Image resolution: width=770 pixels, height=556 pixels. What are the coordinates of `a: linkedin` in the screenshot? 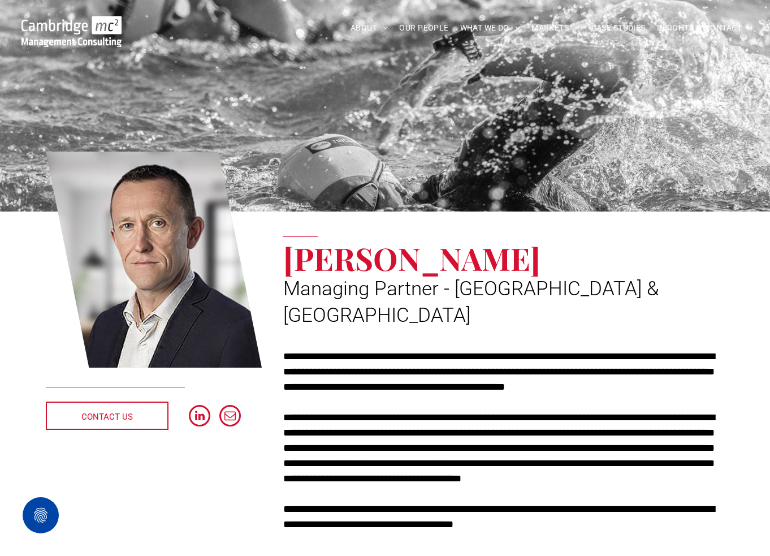 It's located at (200, 417).